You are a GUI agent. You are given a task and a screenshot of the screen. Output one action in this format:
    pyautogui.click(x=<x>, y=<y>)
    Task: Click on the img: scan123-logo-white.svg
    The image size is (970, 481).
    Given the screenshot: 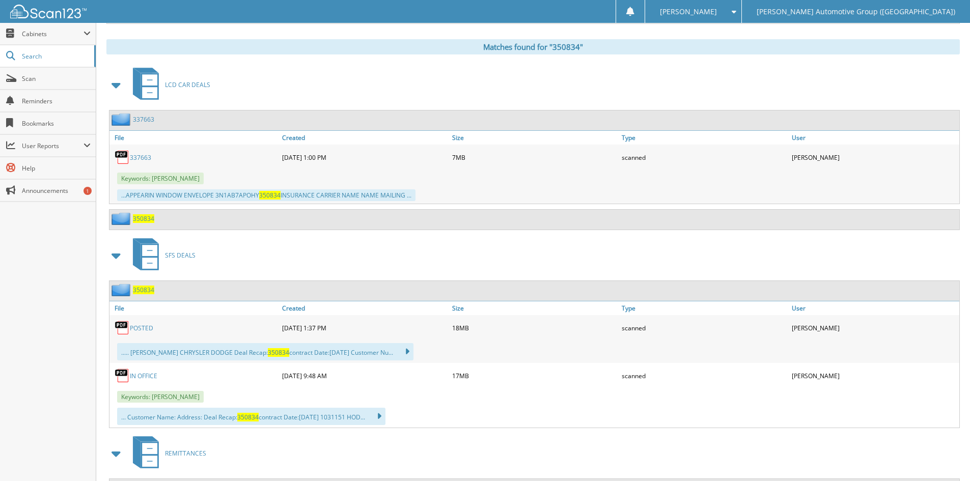 What is the action you would take?
    pyautogui.click(x=48, y=11)
    